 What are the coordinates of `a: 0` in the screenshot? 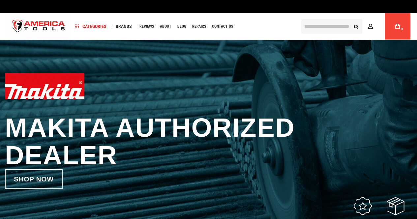 It's located at (398, 26).